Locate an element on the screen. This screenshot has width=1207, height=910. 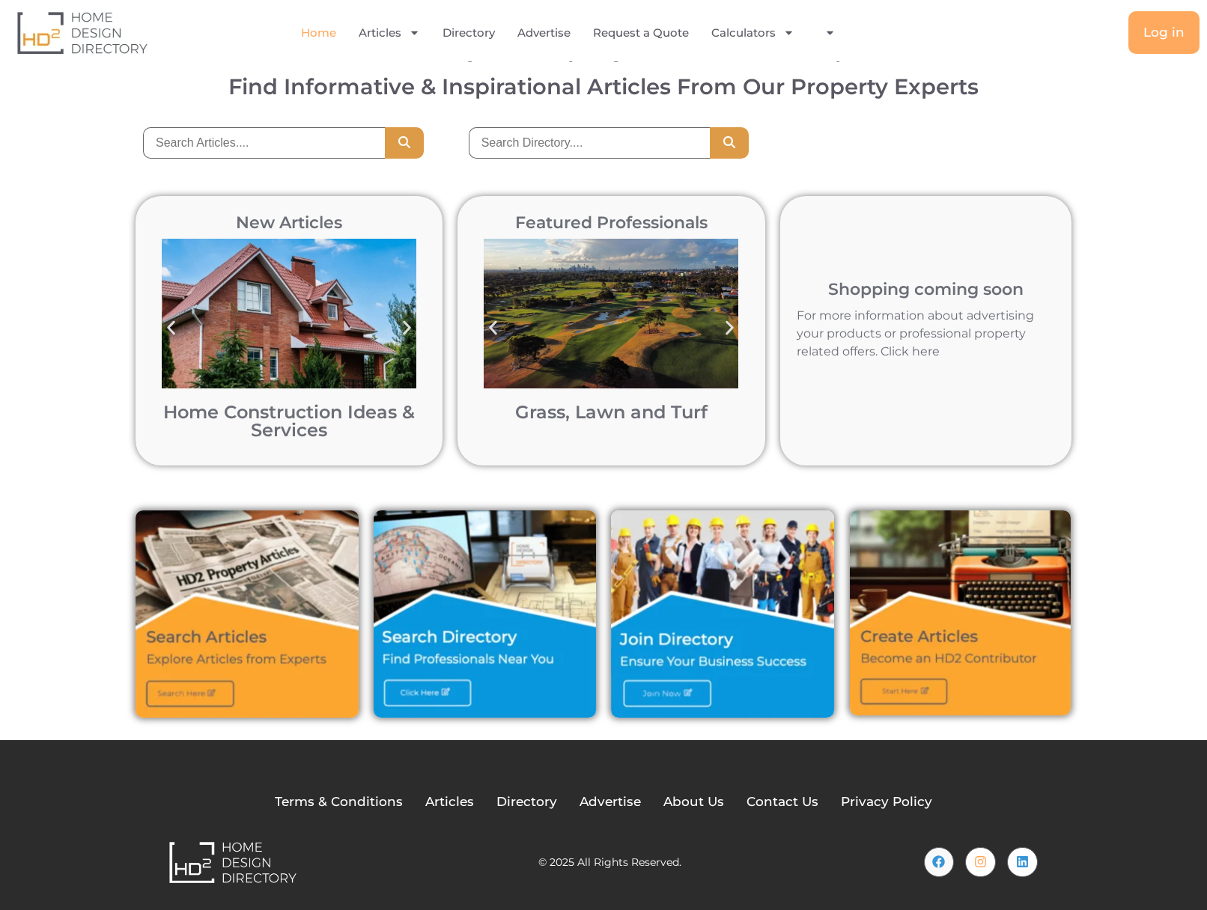
a: Calculators is located at coordinates (752, 33).